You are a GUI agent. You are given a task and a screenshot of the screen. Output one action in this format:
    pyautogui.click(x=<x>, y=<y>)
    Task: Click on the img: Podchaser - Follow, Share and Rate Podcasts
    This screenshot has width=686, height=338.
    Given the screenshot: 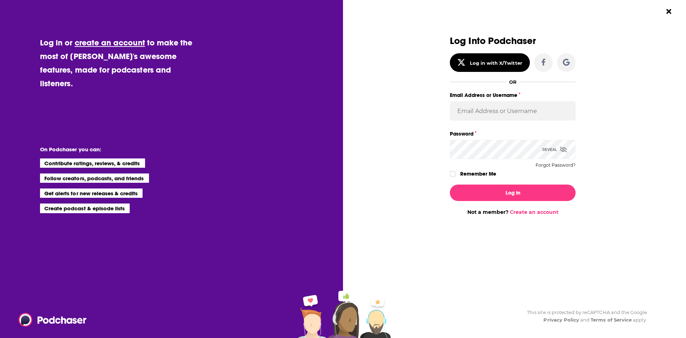 What is the action you would take?
    pyautogui.click(x=53, y=319)
    